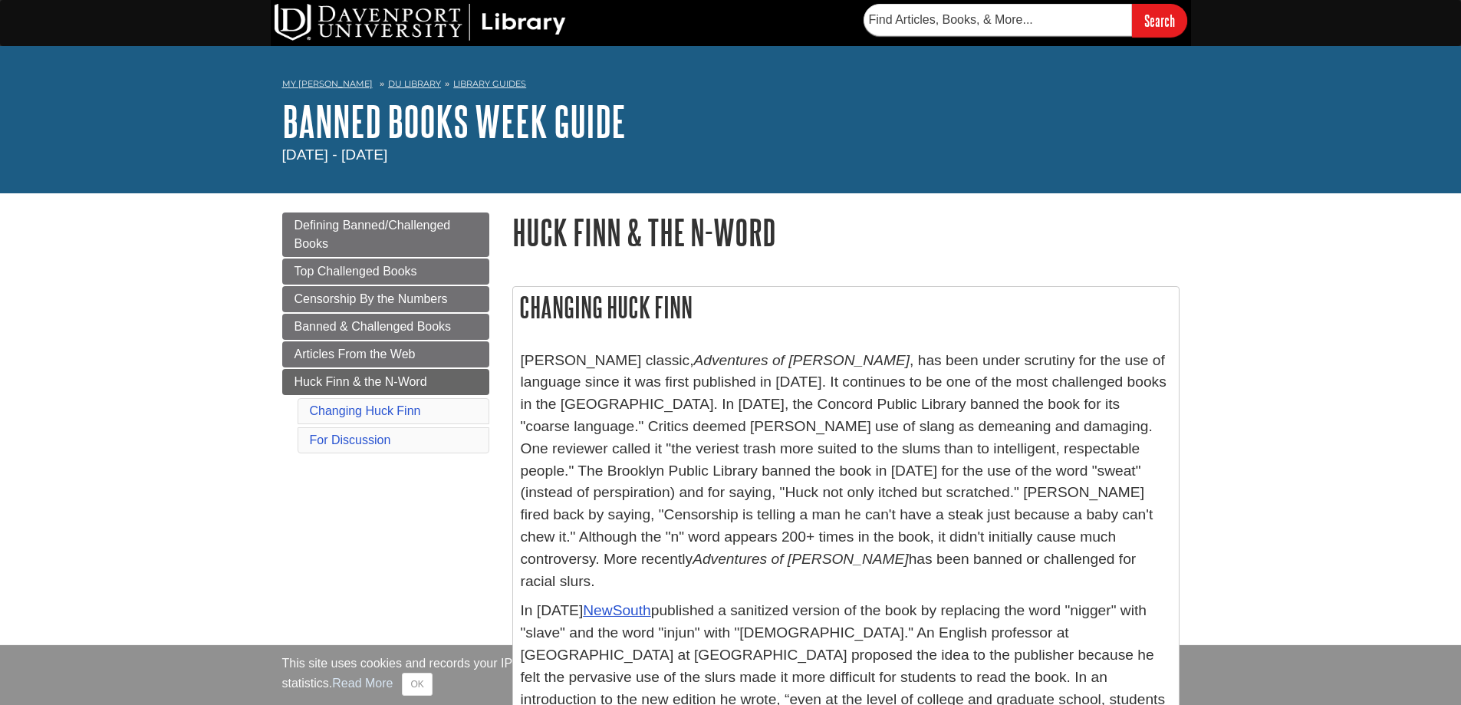  What do you see at coordinates (846, 232) in the screenshot?
I see `h1: Huck Finn & the N-Word` at bounding box center [846, 232].